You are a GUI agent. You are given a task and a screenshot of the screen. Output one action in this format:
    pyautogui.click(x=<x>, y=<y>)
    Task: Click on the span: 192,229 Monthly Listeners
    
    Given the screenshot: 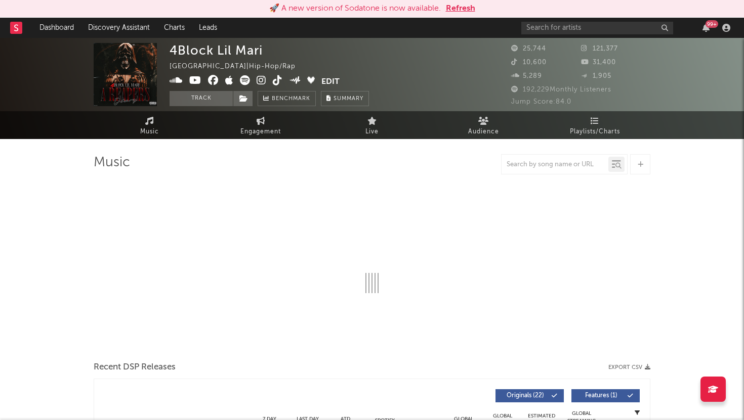 What is the action you would take?
    pyautogui.click(x=561, y=90)
    